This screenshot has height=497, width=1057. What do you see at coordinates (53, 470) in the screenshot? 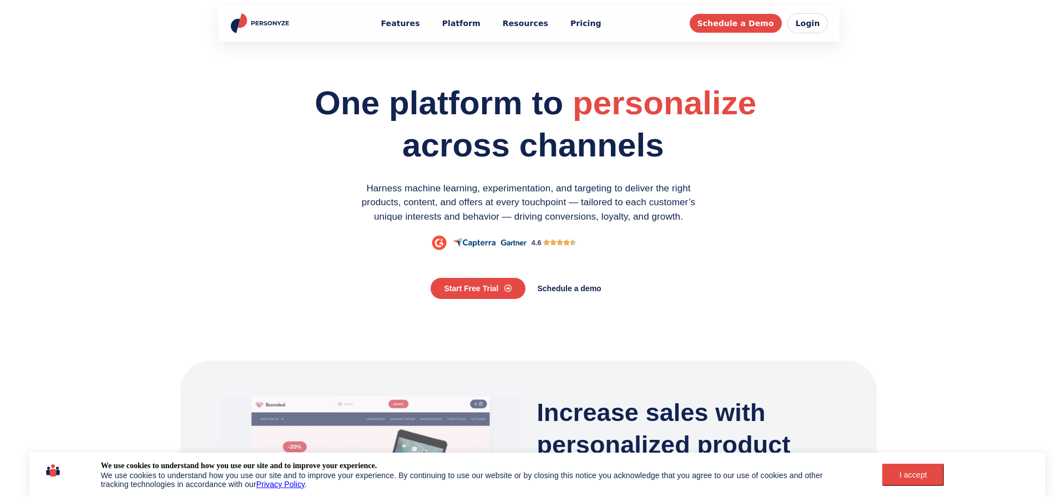
I see `img: icon` at bounding box center [53, 470].